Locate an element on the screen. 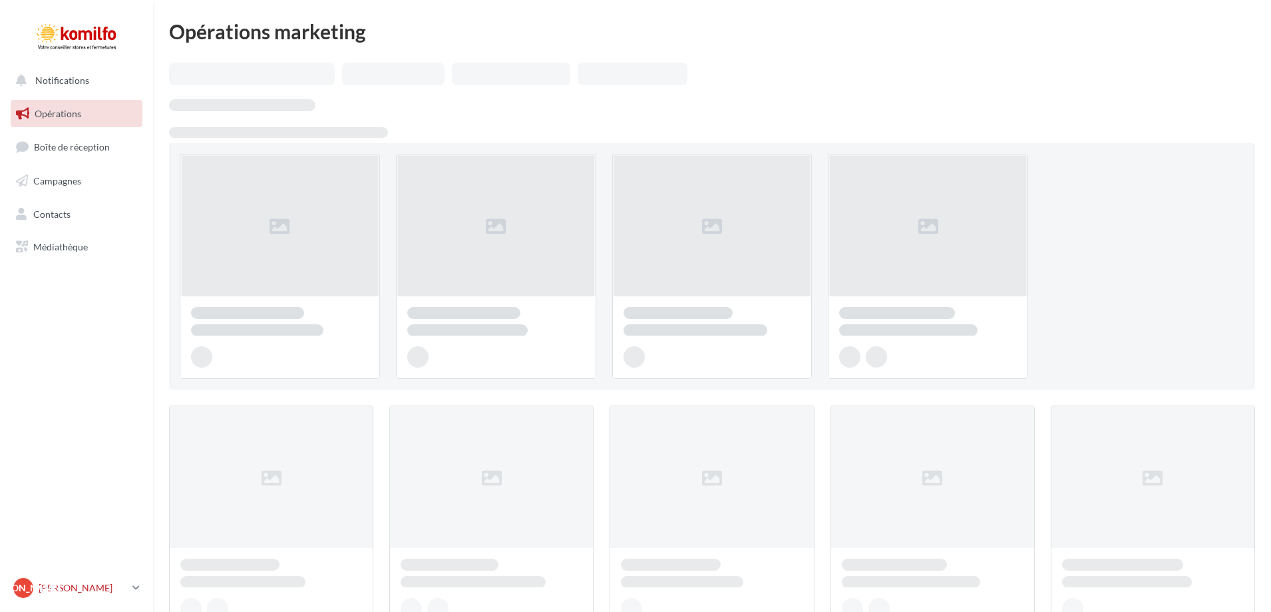  span: Notifications is located at coordinates (62, 80).